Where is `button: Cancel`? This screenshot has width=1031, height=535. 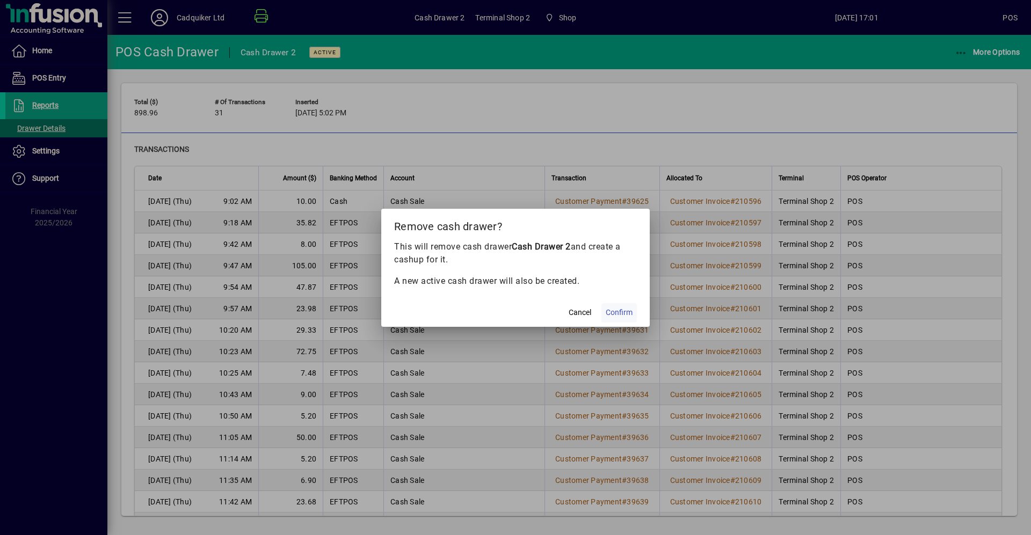 button: Cancel is located at coordinates (580, 313).